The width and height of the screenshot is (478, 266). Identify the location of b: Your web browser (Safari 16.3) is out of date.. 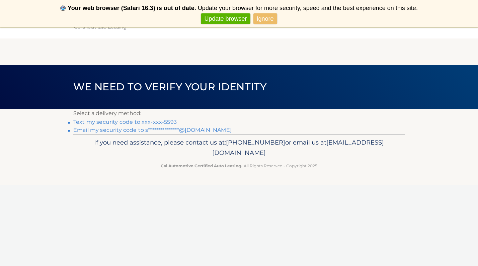
(132, 8).